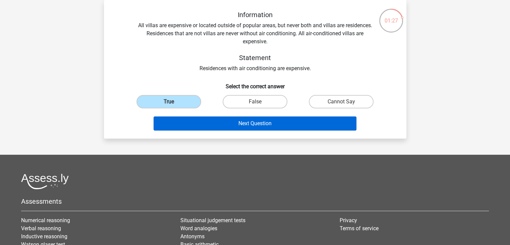 The image size is (510, 245). What do you see at coordinates (169, 102) in the screenshot?
I see `label: True` at bounding box center [169, 102].